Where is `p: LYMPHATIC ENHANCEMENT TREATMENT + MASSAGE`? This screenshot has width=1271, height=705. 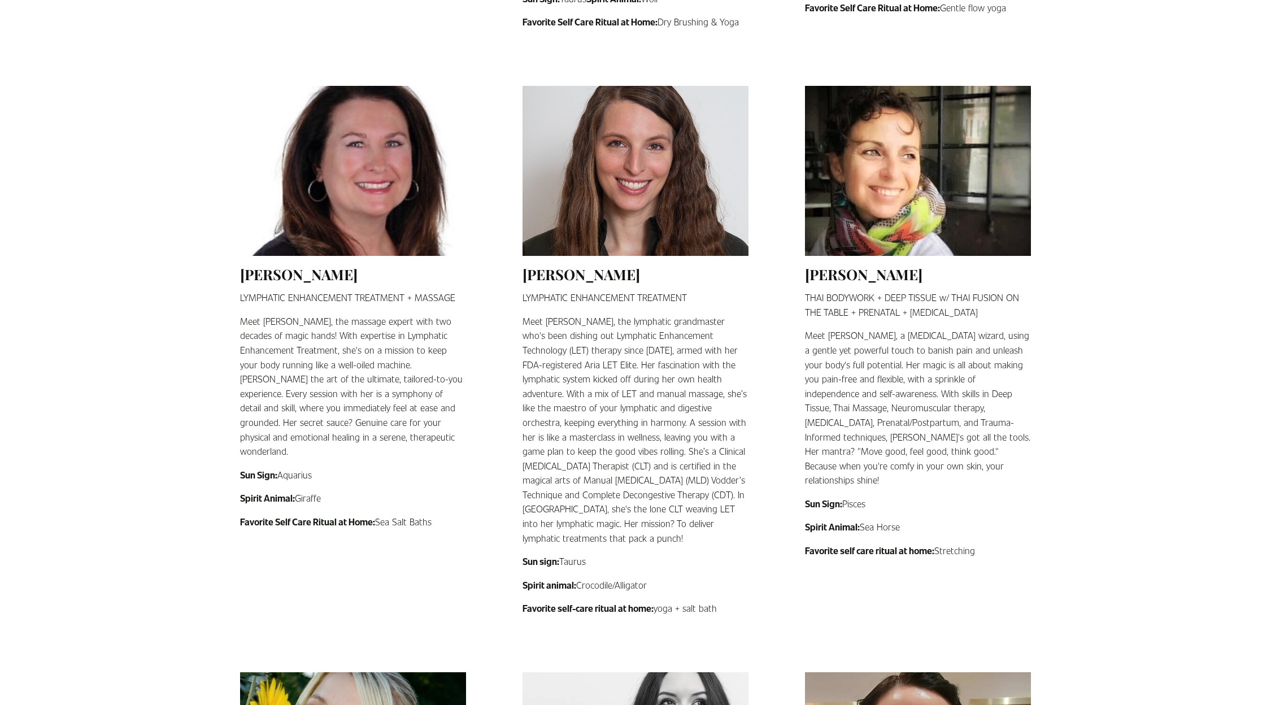
p: LYMPHATIC ENHANCEMENT TREATMENT + MASSAGE is located at coordinates (353, 298).